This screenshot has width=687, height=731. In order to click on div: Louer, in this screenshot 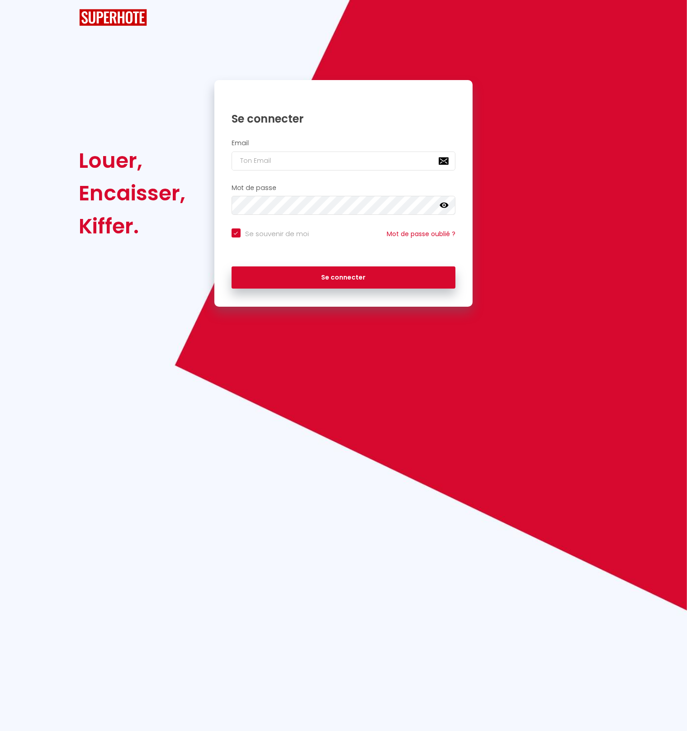, I will do `click(132, 161)`.